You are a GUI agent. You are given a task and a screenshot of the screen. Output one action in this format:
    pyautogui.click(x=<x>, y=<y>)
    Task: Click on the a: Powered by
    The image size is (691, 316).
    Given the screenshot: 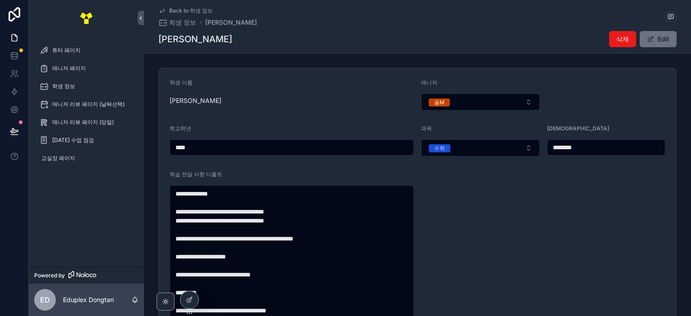 What is the action you would take?
    pyautogui.click(x=86, y=275)
    